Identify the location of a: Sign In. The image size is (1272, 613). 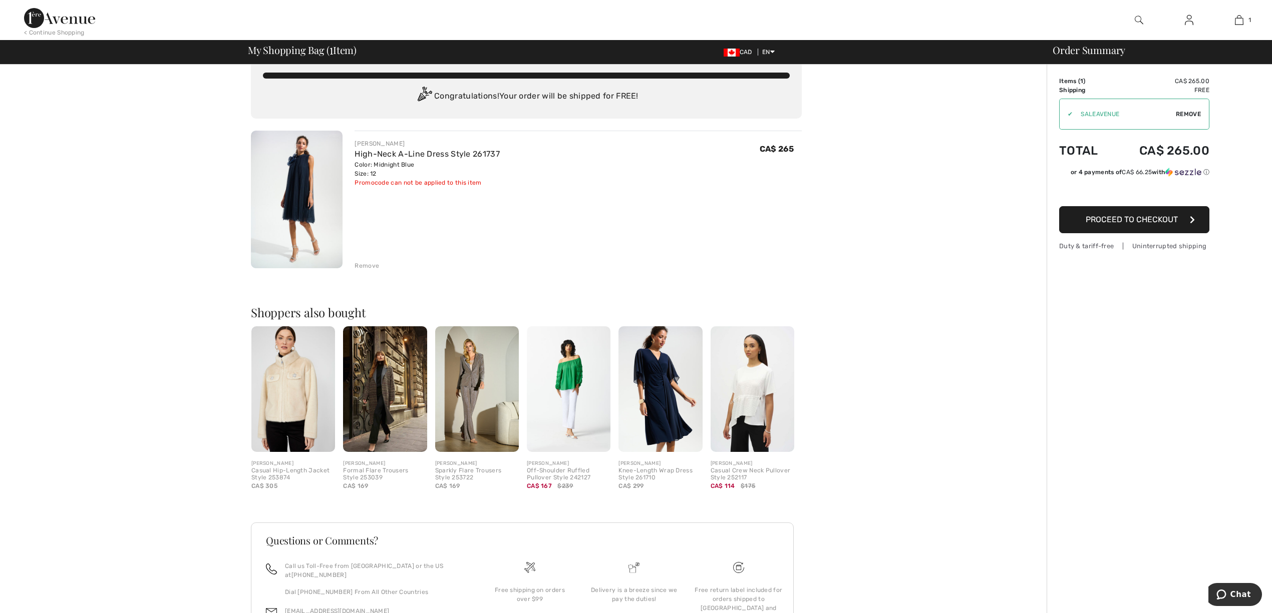
(1189, 20).